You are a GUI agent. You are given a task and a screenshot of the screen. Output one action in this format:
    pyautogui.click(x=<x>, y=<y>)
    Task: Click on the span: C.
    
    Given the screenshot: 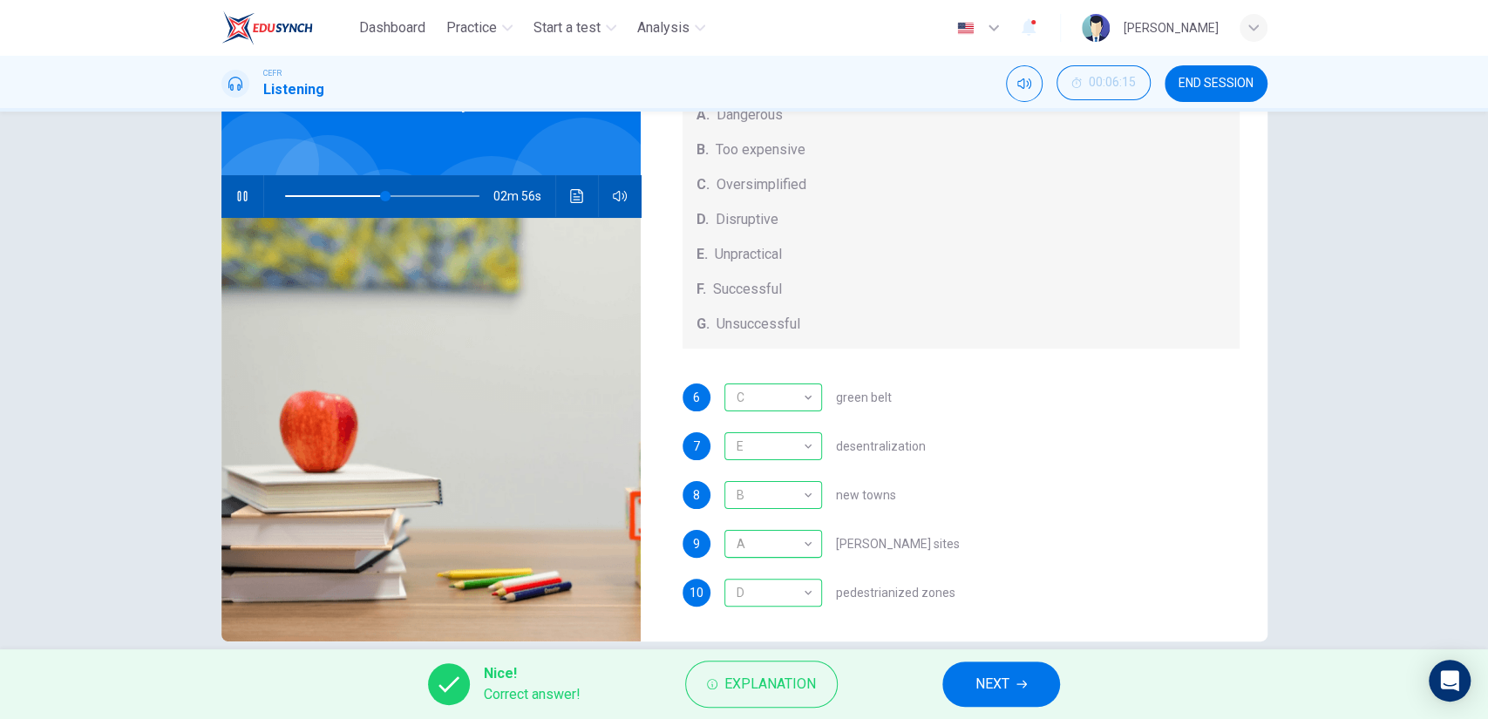 What is the action you would take?
    pyautogui.click(x=702, y=185)
    